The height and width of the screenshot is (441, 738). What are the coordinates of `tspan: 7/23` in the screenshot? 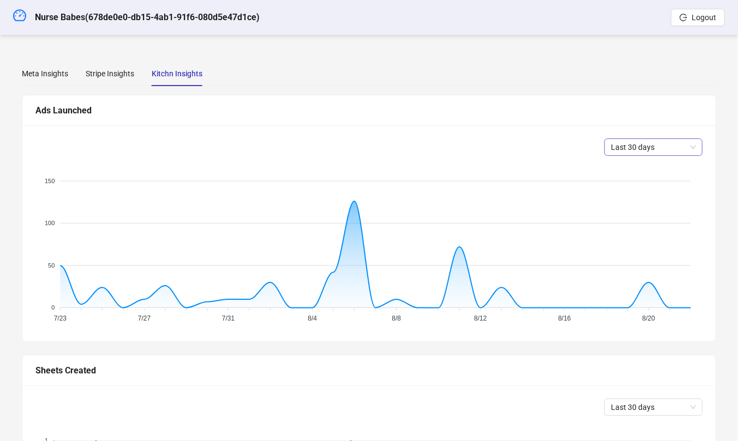 It's located at (61, 319).